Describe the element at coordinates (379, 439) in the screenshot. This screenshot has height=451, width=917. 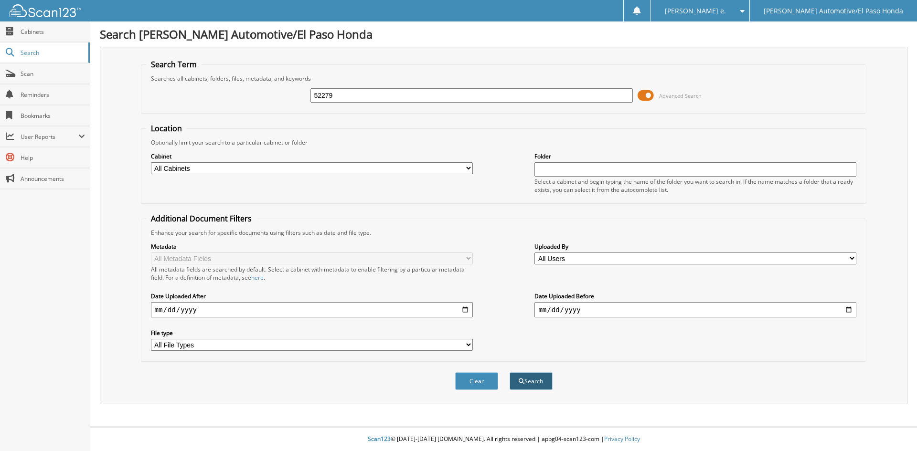
I see `span: Scan123` at that location.